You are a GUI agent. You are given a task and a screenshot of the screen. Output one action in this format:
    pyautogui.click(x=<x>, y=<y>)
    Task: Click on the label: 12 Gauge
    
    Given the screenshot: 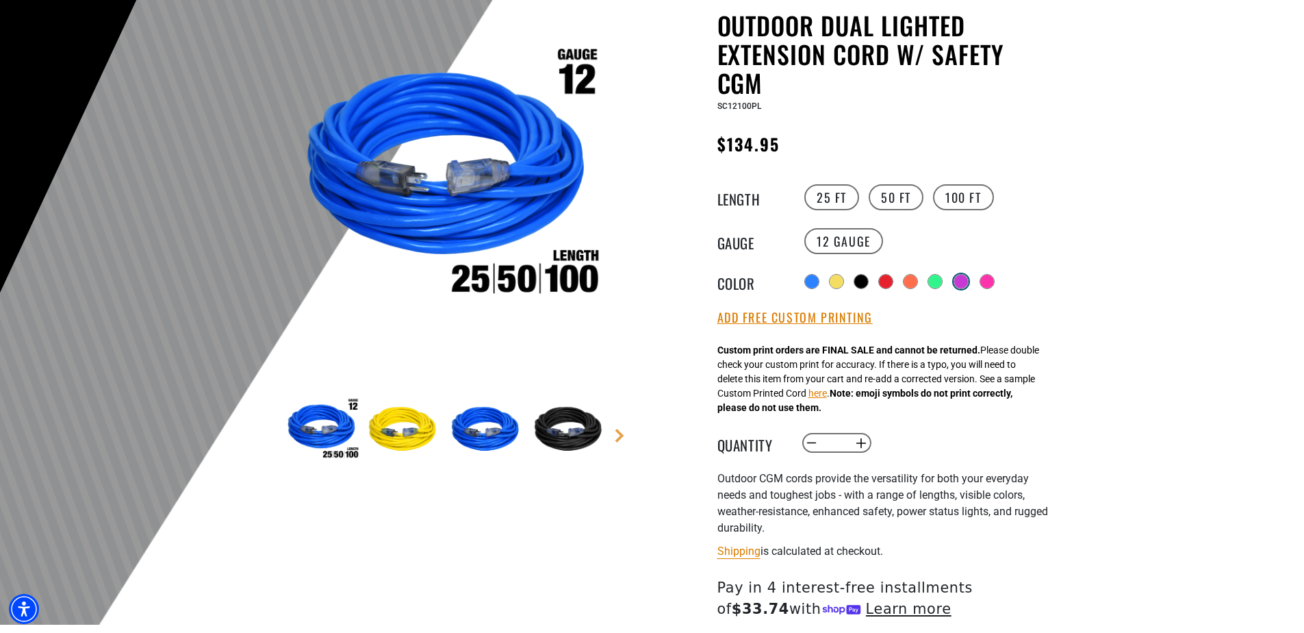 What is the action you would take?
    pyautogui.click(x=844, y=241)
    